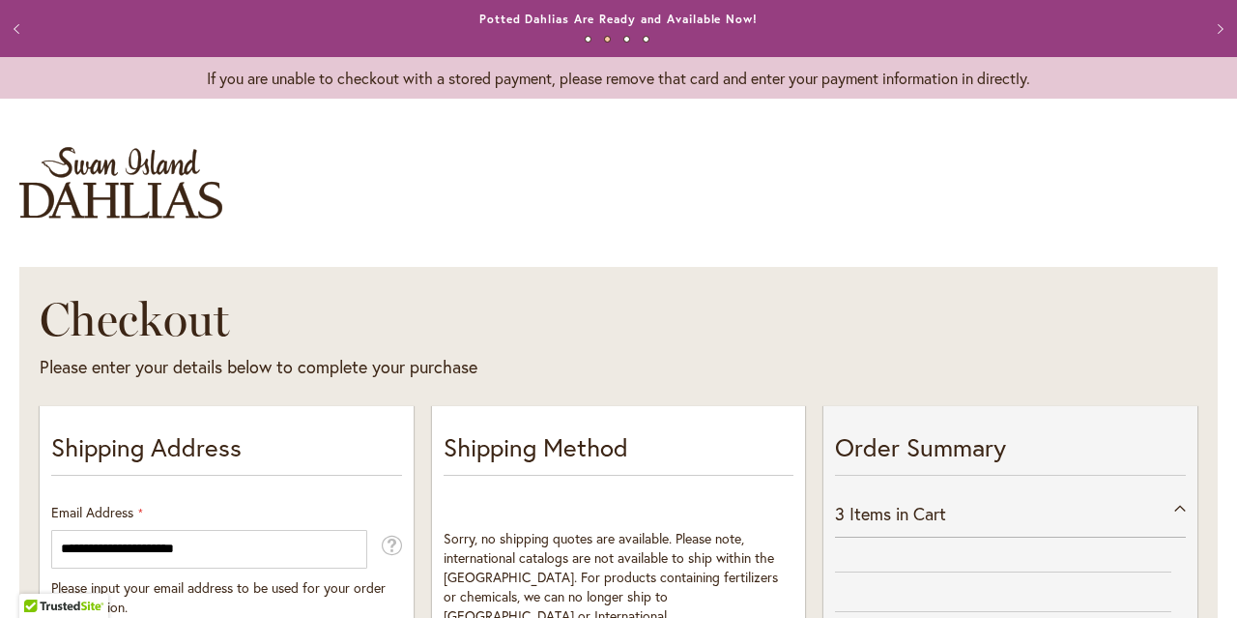  Describe the element at coordinates (121, 183) in the screenshot. I see `a: store logo` at that location.